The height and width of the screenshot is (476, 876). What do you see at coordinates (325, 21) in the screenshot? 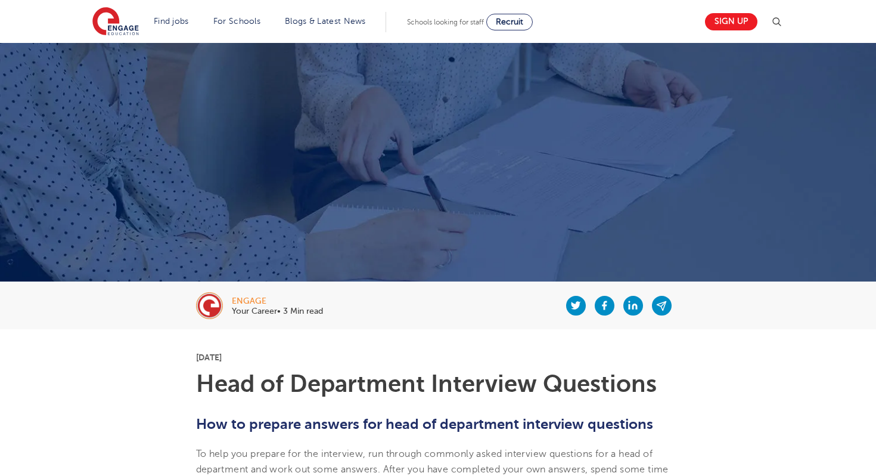
I see `a: Blogs & Latest News` at bounding box center [325, 21].